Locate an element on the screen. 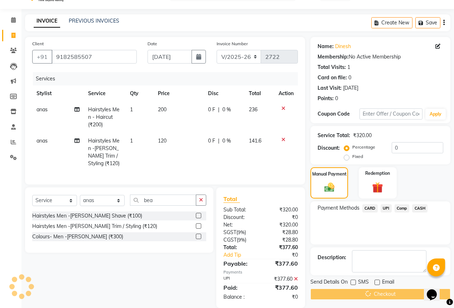 The image size is (454, 308). div: Description: is located at coordinates (332, 257).